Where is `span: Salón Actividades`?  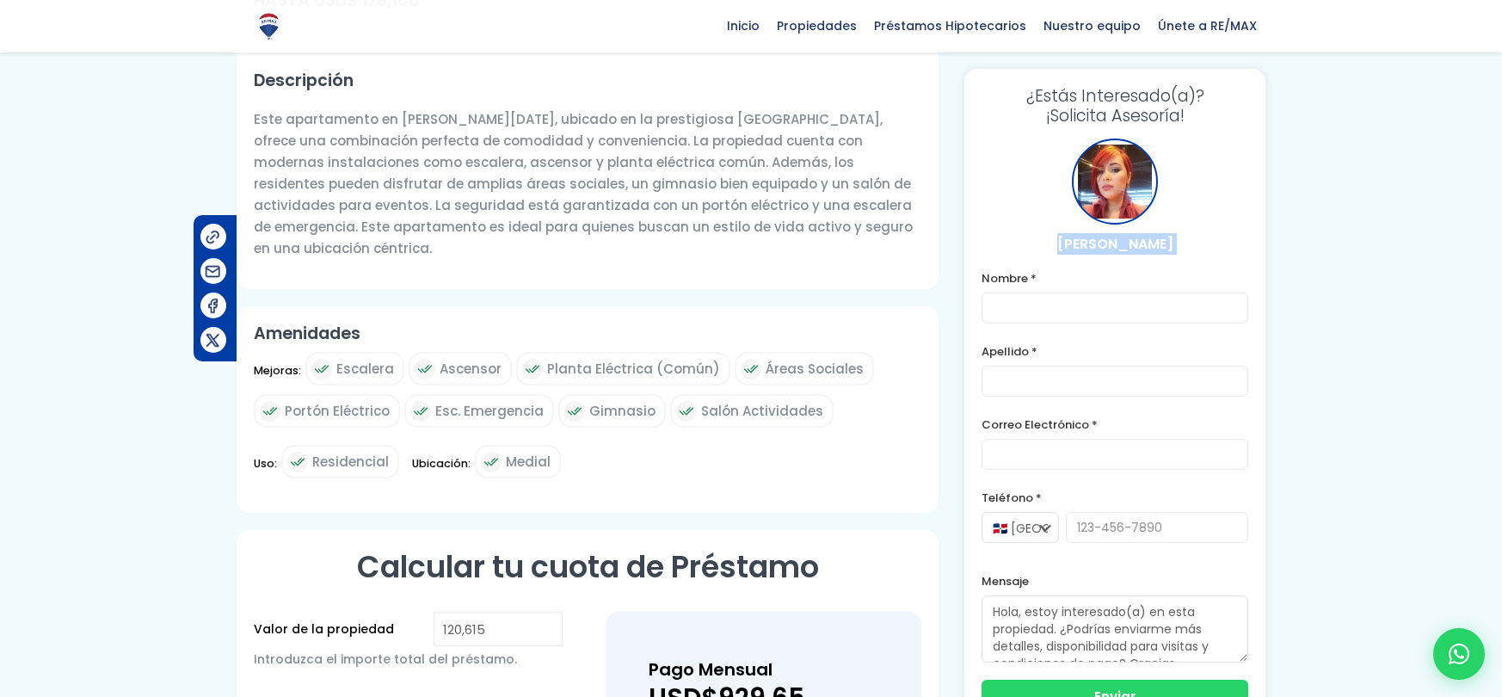 span: Salón Actividades is located at coordinates (762, 410).